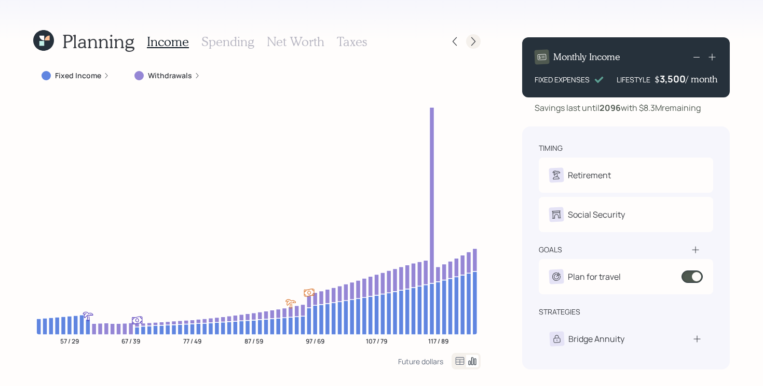 The image size is (763, 386). I want to click on tspan: 87 / 59, so click(254, 341).